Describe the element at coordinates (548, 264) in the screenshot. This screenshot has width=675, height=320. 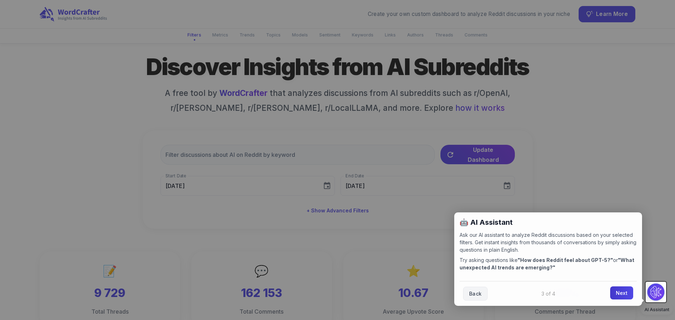
I see `p: Try asking questions like or` at that location.